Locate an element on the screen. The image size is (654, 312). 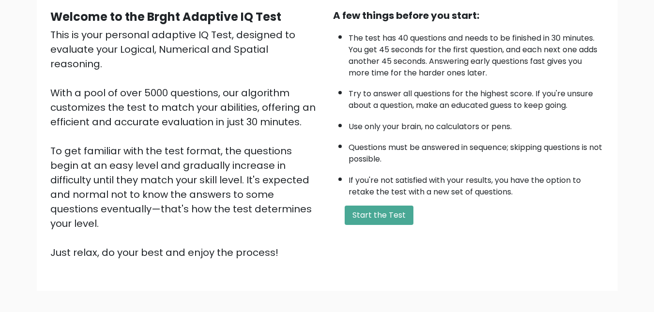
b: Welcome to the Brght Adaptive IQ Test is located at coordinates (166, 16).